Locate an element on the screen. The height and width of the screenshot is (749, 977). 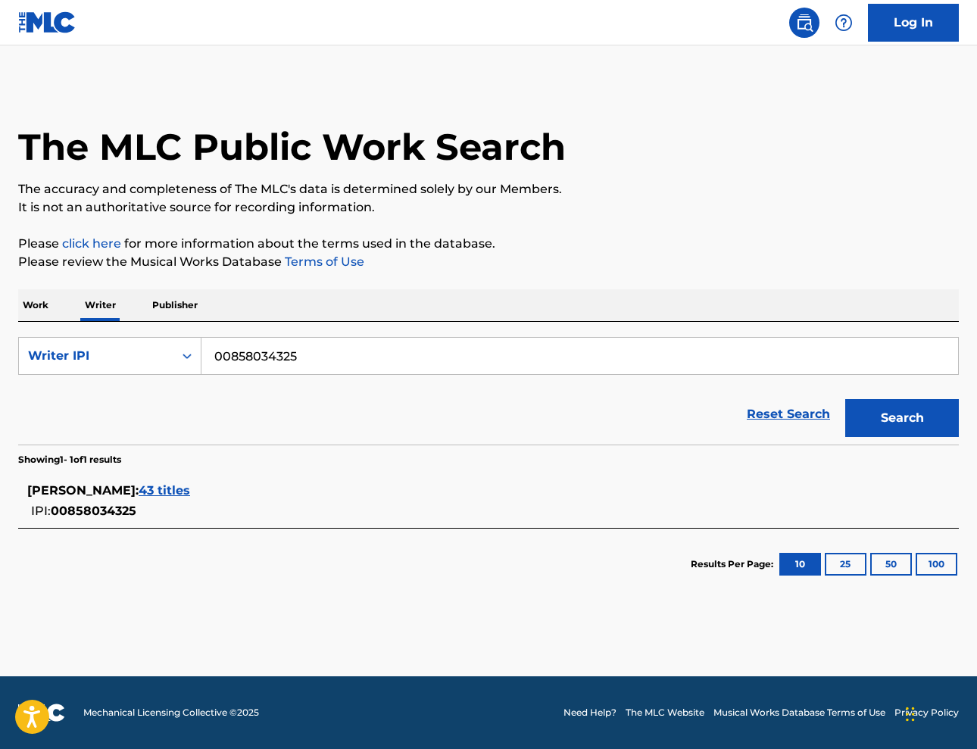
a: Terms of Use is located at coordinates (322, 261).